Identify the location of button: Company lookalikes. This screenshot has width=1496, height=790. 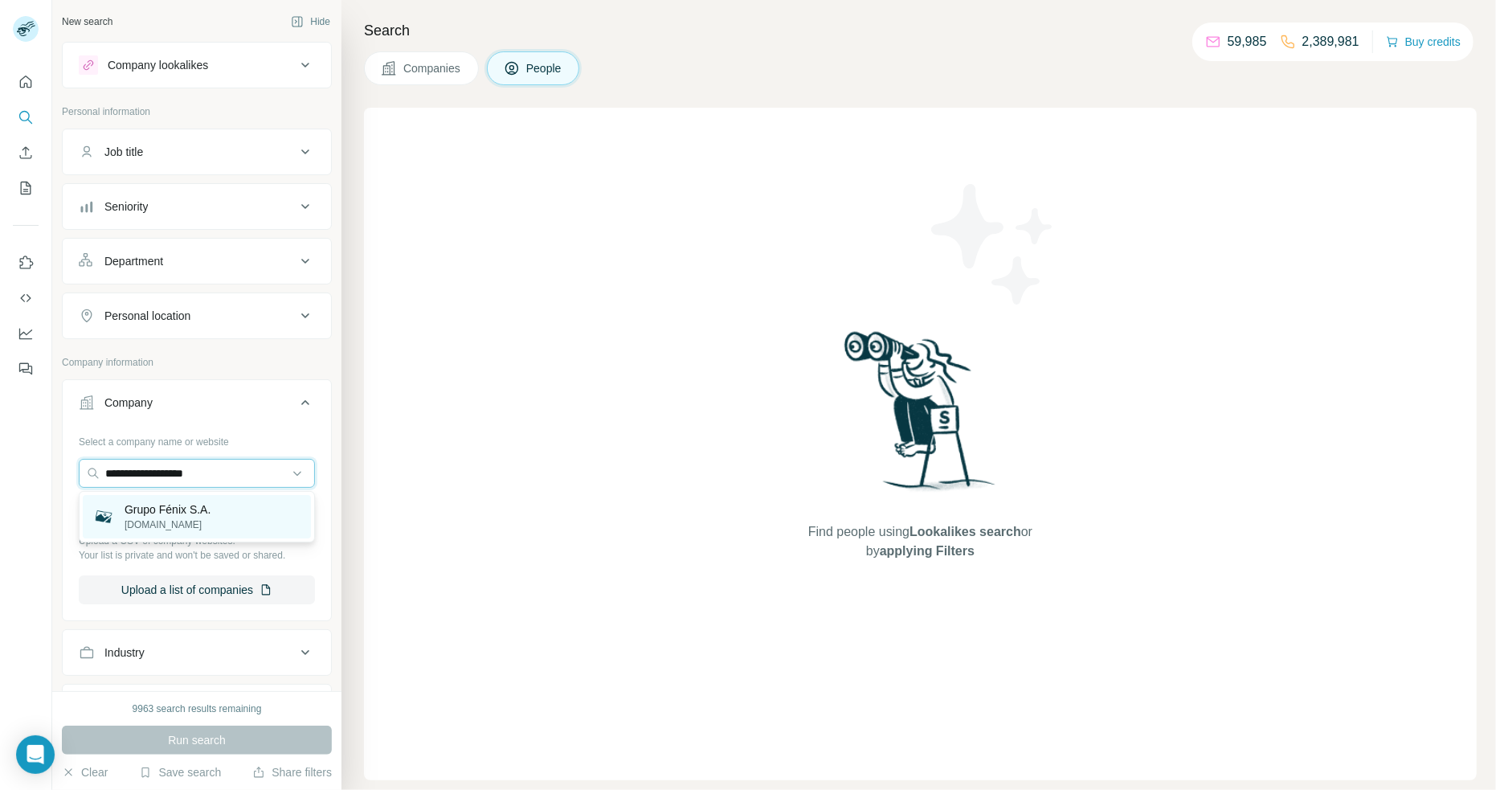
(197, 65).